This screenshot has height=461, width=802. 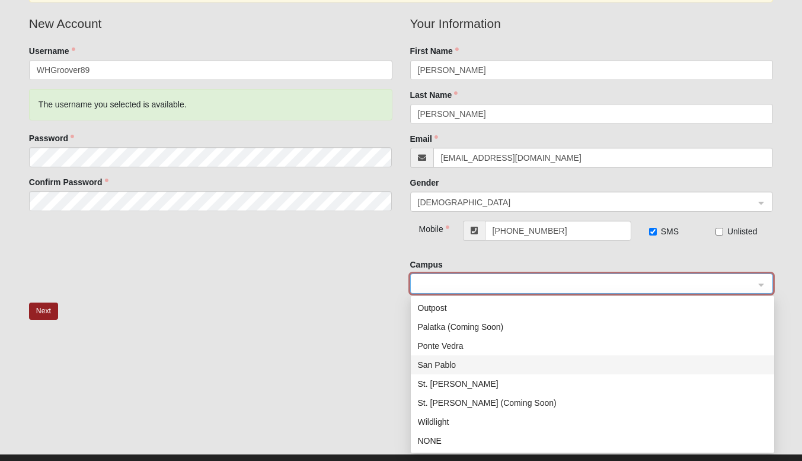 I want to click on legend: Your Information, so click(x=592, y=24).